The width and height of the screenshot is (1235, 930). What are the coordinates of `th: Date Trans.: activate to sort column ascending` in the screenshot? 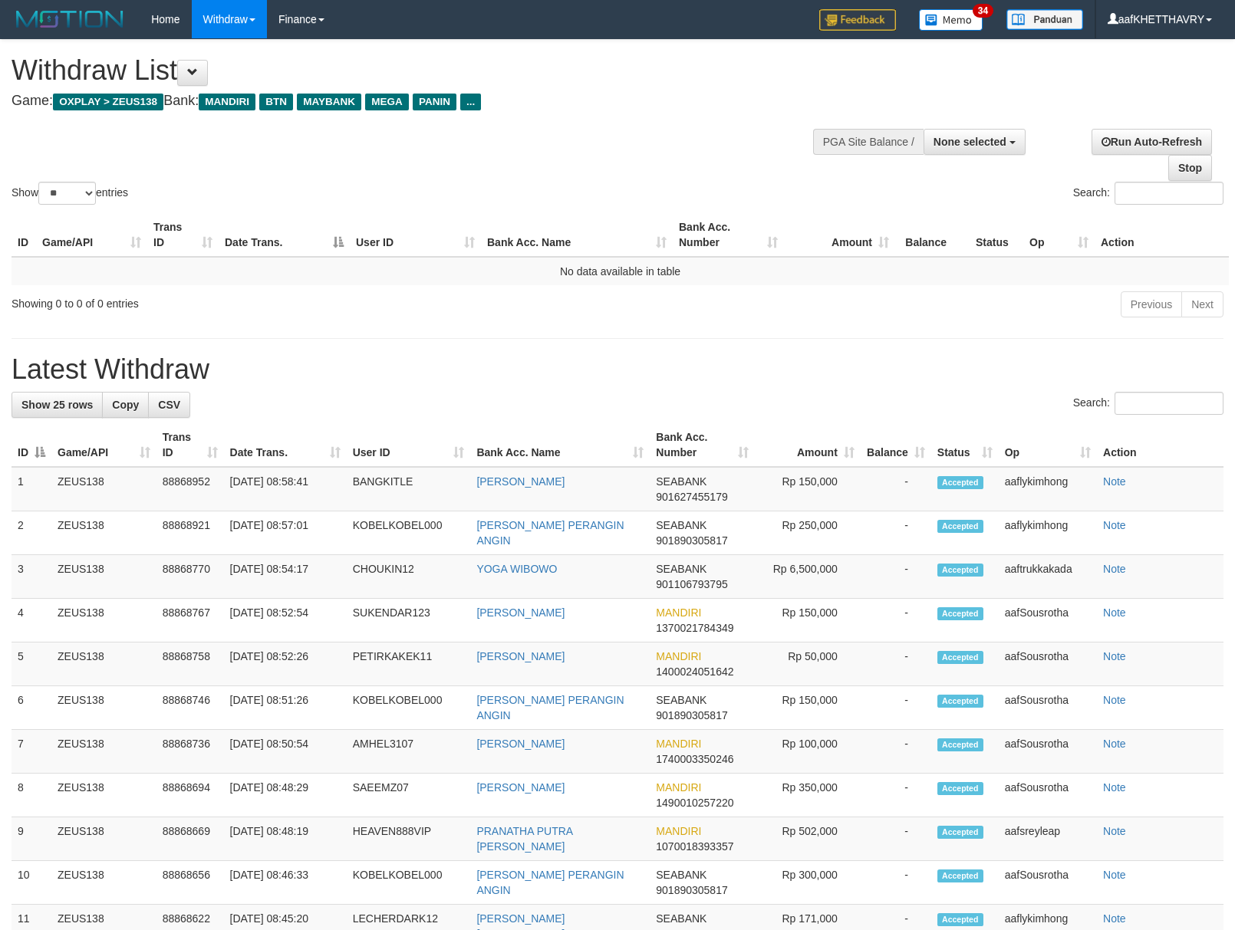 It's located at (285, 445).